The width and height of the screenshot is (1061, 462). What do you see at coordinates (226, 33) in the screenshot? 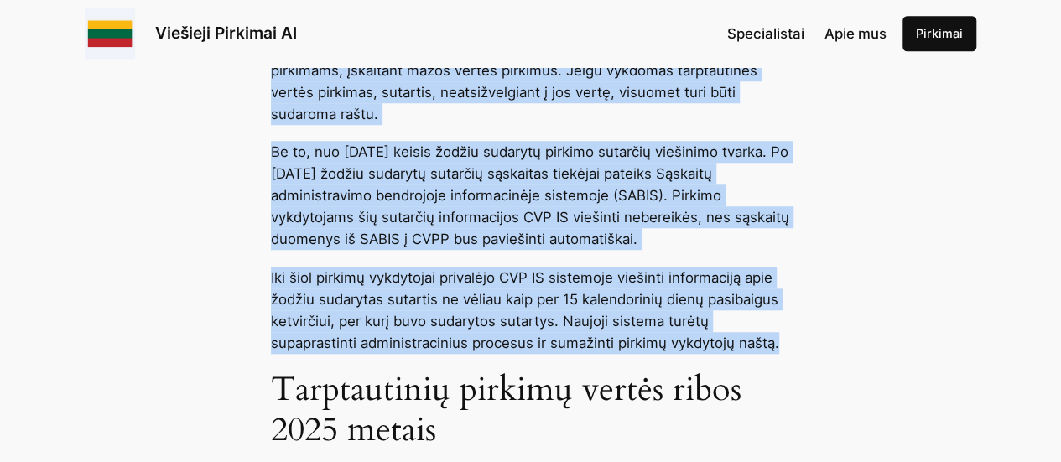
I see `a: Viešieji Pirkimai AI` at bounding box center [226, 33].